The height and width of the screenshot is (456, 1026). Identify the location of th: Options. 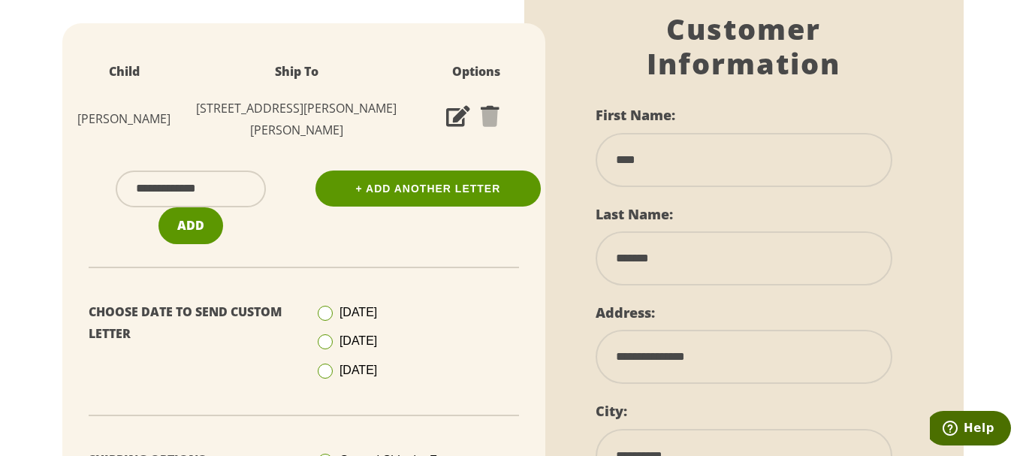
(476, 71).